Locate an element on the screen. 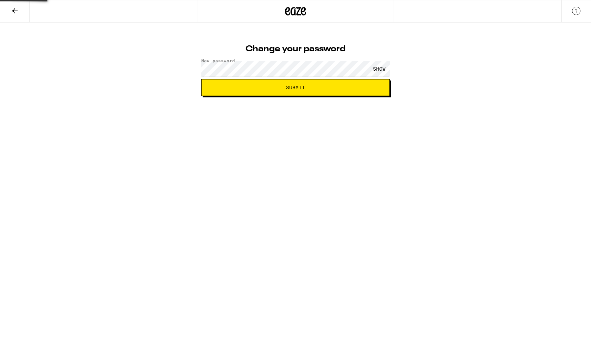 The image size is (591, 341). h1: Change your password is located at coordinates (296, 49).